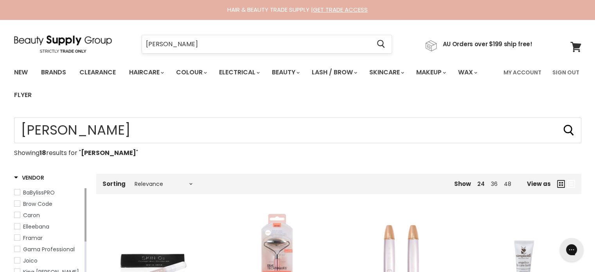 Image resolution: width=595 pixels, height=272 pixels. I want to click on a: Sign Out, so click(566, 72).